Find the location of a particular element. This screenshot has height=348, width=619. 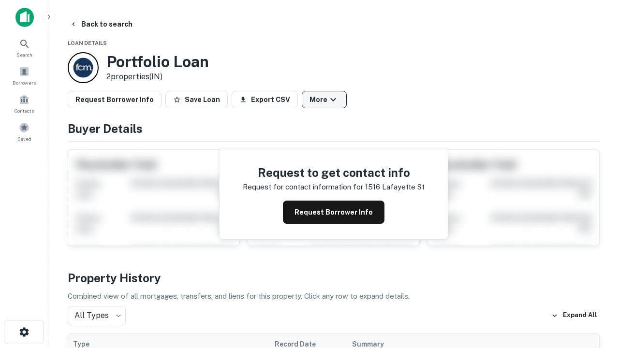

div: Chat Widget is located at coordinates (595, 294).